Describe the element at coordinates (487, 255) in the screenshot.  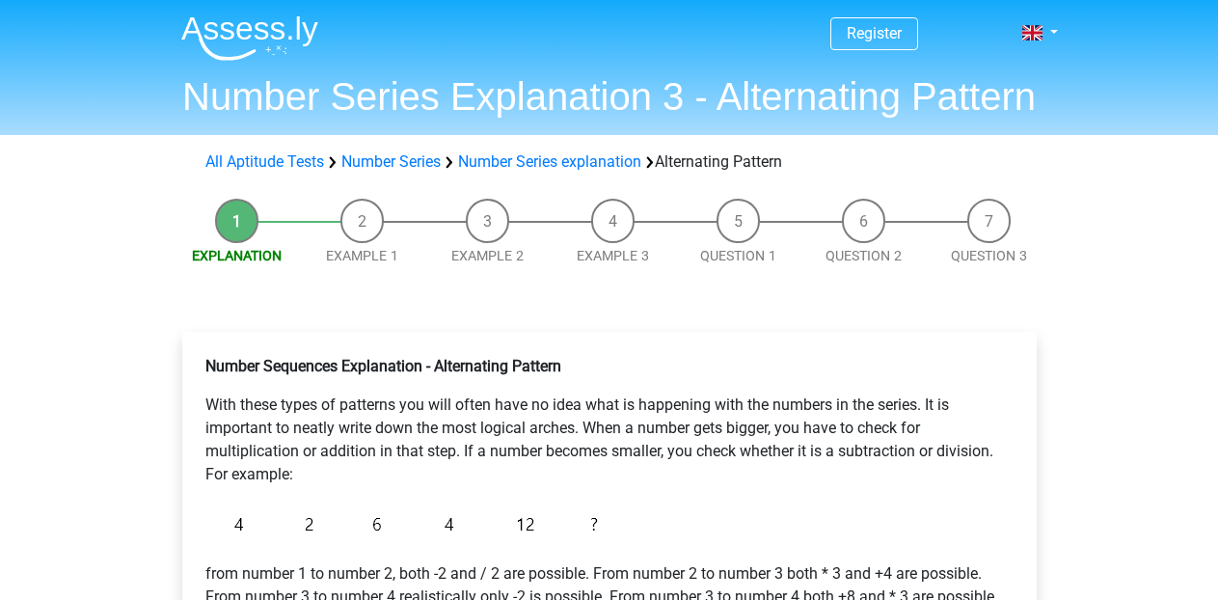
I see `a: Example 2` at that location.